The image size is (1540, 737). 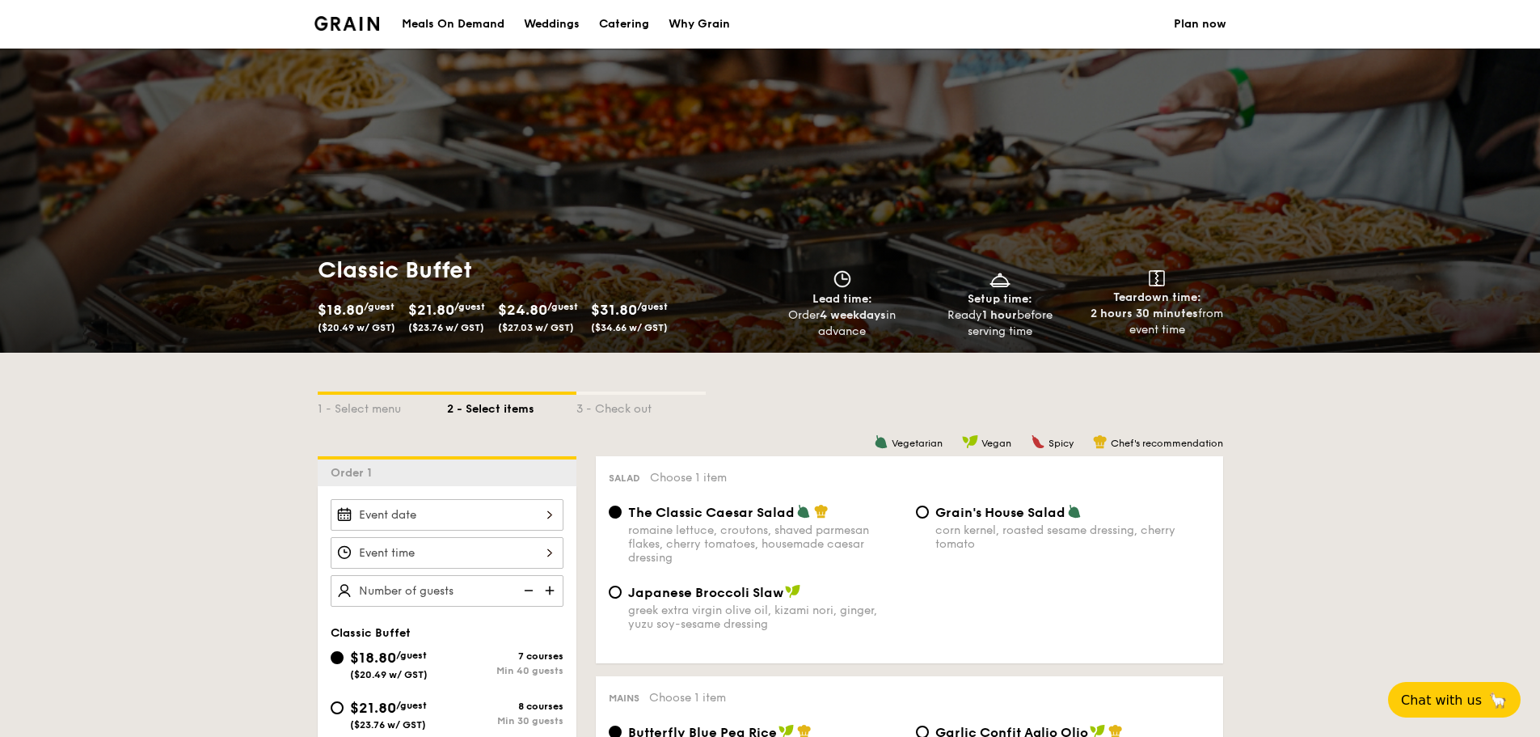 I want to click on div: romaine lettuce, croutons, shaved parmesan flakes, cherry tomatoes, housemade caesar dressing, so click(x=766, y=543).